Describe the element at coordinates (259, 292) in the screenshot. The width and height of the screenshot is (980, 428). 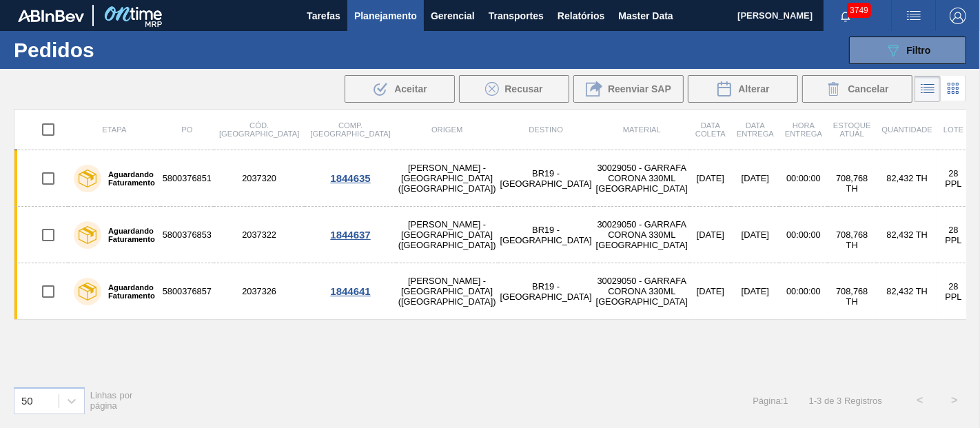
I see `td: 2037326` at that location.